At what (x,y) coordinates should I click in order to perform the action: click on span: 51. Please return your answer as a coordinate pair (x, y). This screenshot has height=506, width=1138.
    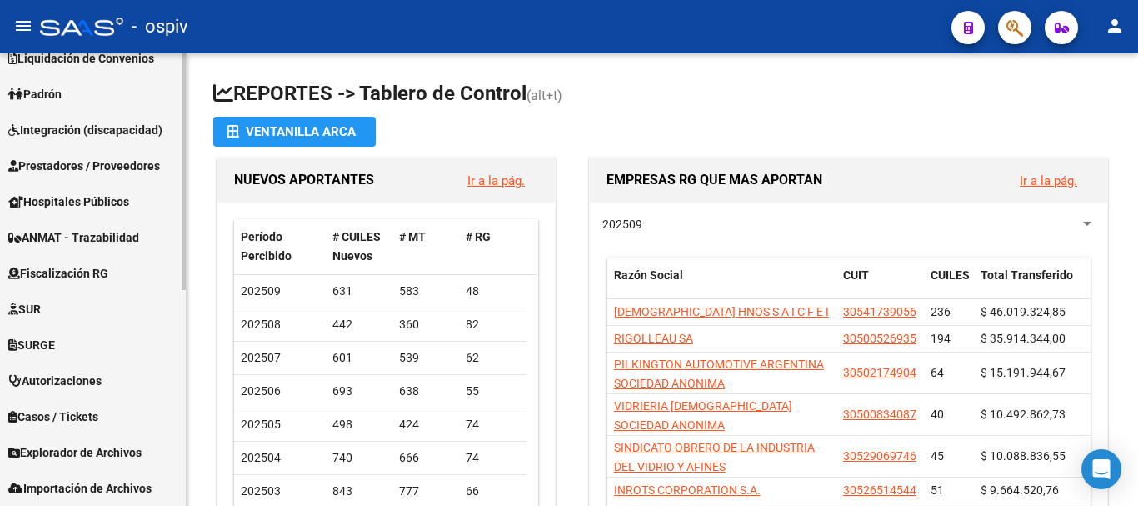
    Looking at the image, I should click on (937, 490).